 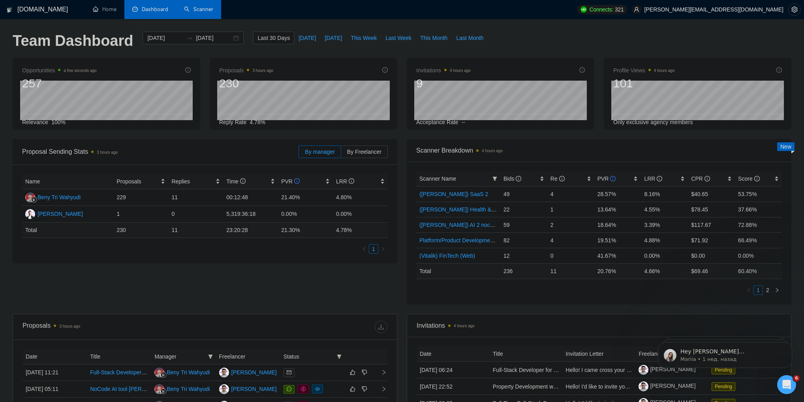 I want to click on a: Property Development website, so click(x=531, y=386).